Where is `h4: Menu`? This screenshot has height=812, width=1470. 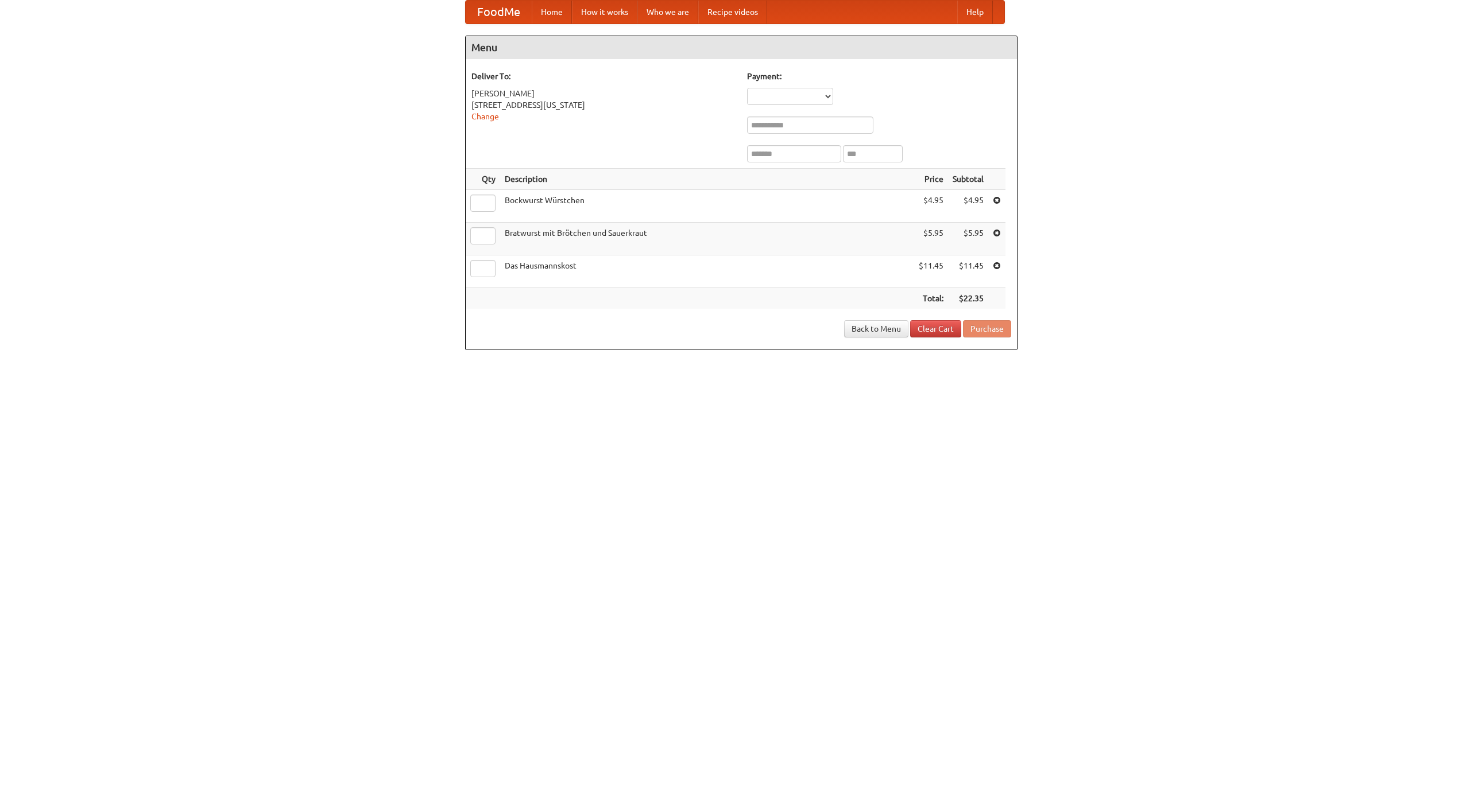
h4: Menu is located at coordinates (741, 48).